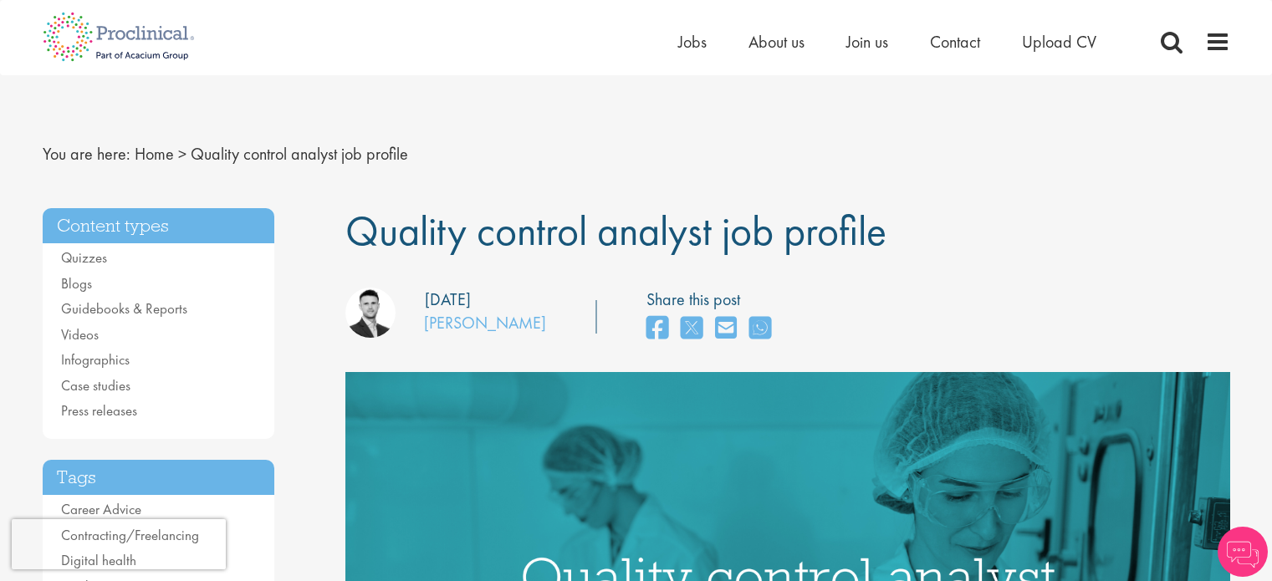 The image size is (1272, 581). Describe the element at coordinates (371, 313) in the screenshot. I see `img: Joshua Godden` at that location.